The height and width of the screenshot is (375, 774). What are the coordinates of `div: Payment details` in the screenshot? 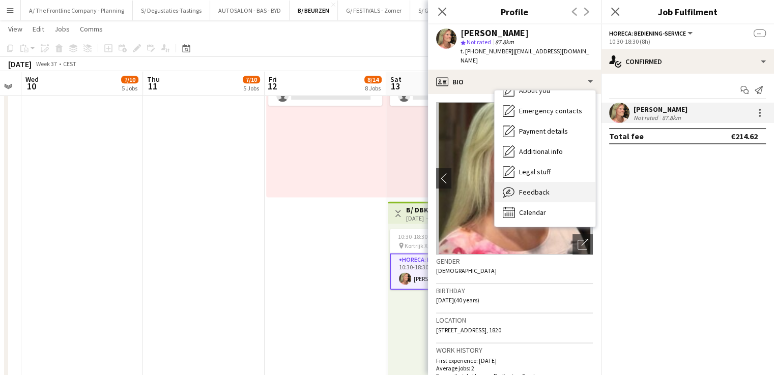 It's located at (545, 131).